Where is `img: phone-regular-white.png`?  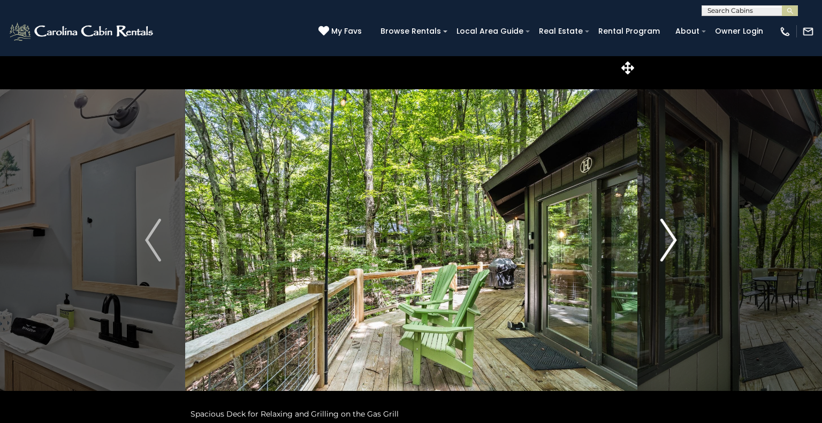 img: phone-regular-white.png is located at coordinates (785, 32).